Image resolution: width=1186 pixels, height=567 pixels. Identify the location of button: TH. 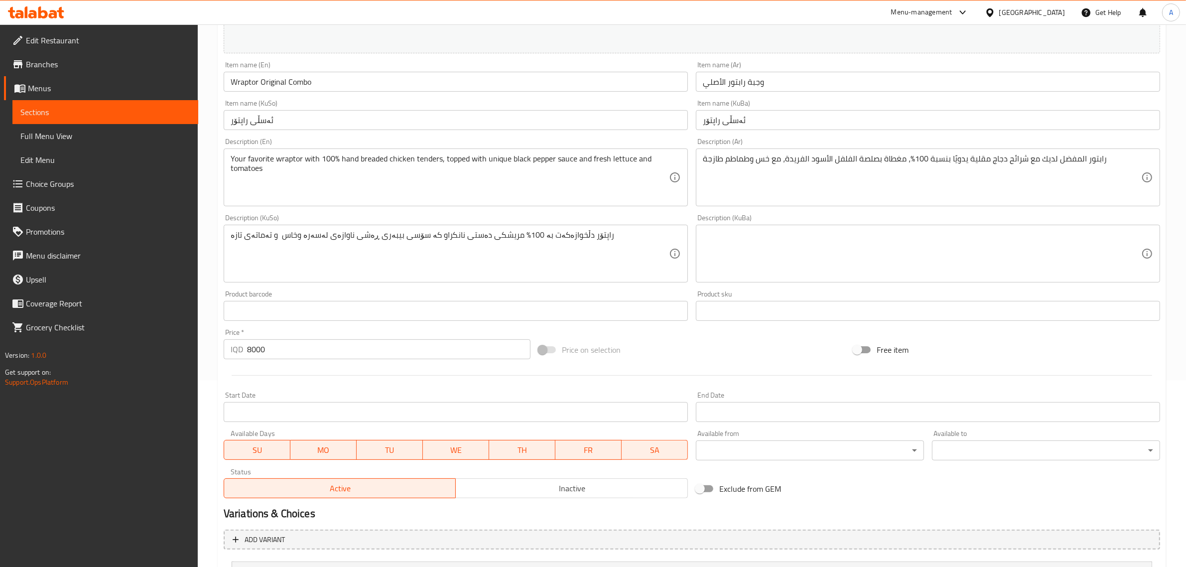
(522, 450).